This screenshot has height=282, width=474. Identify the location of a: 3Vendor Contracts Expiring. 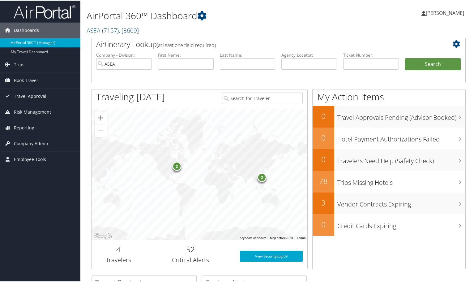
(389, 203).